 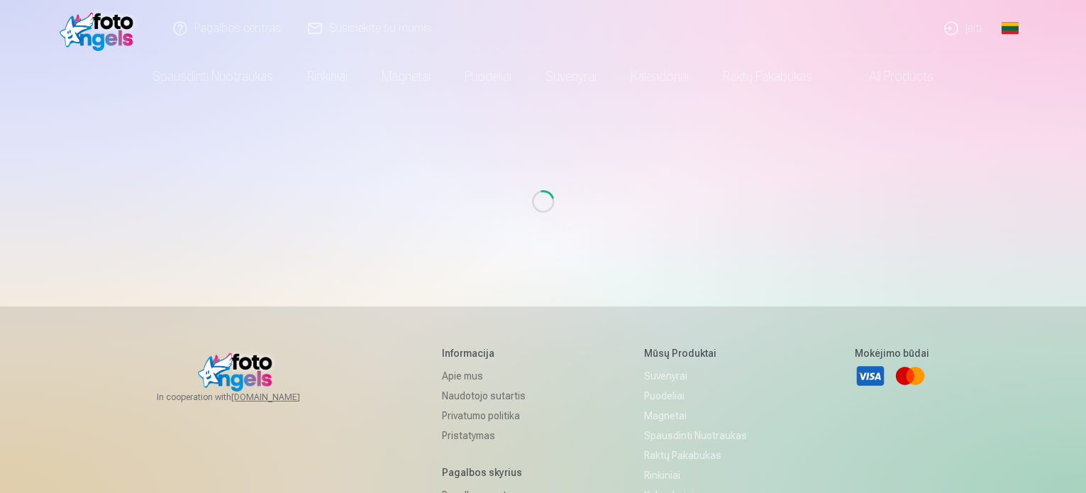 What do you see at coordinates (100, 28) in the screenshot?
I see `img: /fa2` at bounding box center [100, 28].